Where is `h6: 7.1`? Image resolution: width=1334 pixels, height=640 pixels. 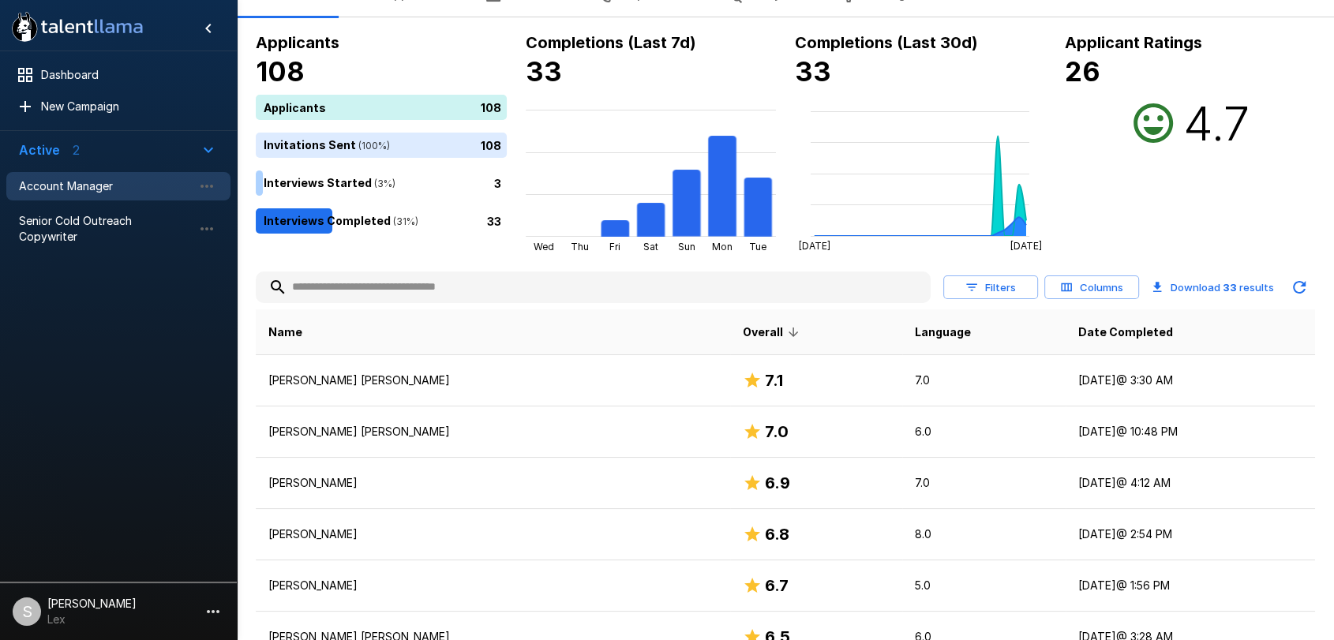
h6: 7.1 is located at coordinates (774, 381).